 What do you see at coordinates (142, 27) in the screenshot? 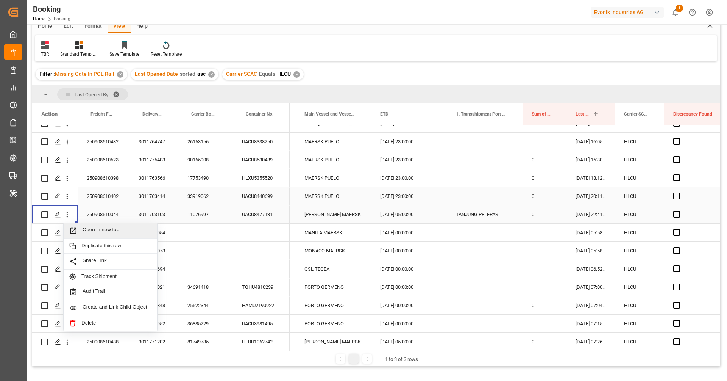
I see `div: Help` at bounding box center [142, 27].